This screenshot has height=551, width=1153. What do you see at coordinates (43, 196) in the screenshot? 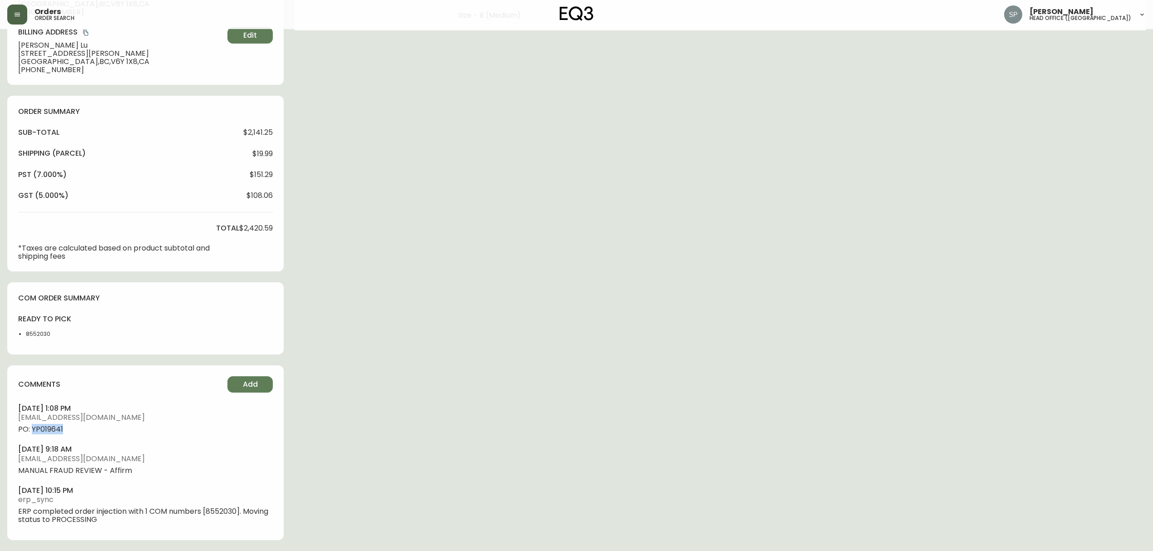
I see `h4: gst (5.000%)` at bounding box center [43, 196].